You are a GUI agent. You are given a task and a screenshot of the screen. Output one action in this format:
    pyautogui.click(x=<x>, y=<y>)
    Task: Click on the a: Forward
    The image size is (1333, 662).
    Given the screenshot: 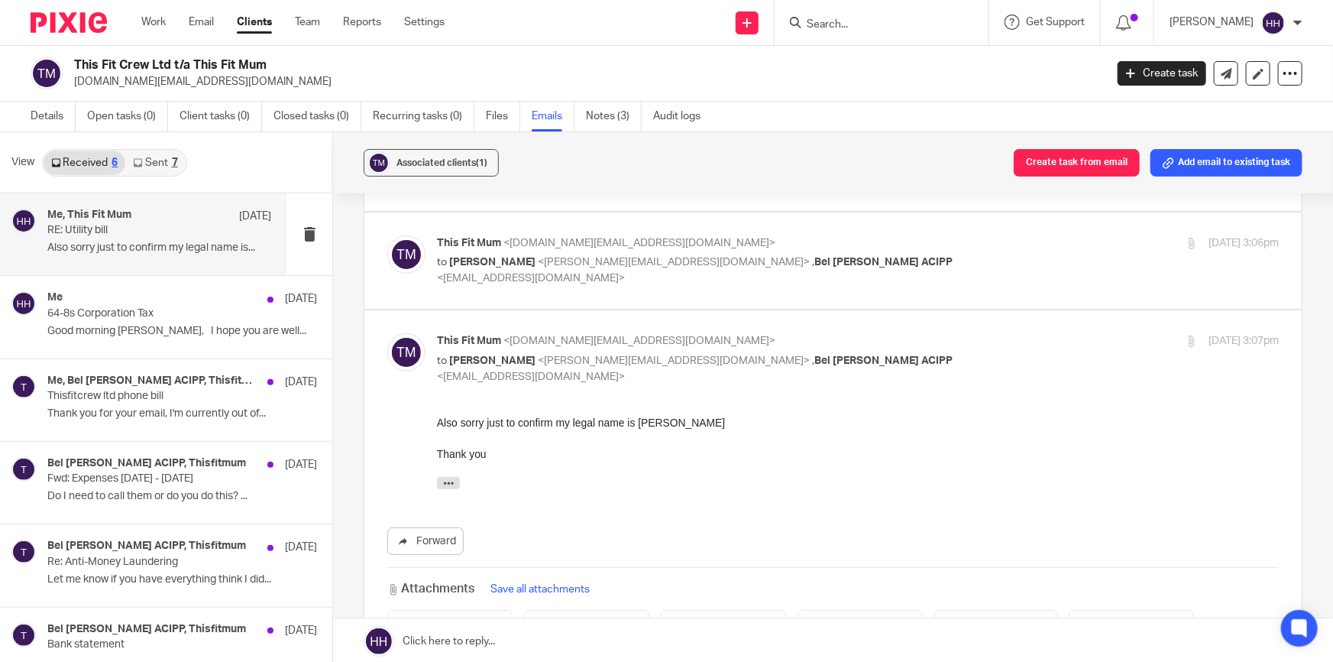 What is the action you would take?
    pyautogui.click(x=425, y=541)
    